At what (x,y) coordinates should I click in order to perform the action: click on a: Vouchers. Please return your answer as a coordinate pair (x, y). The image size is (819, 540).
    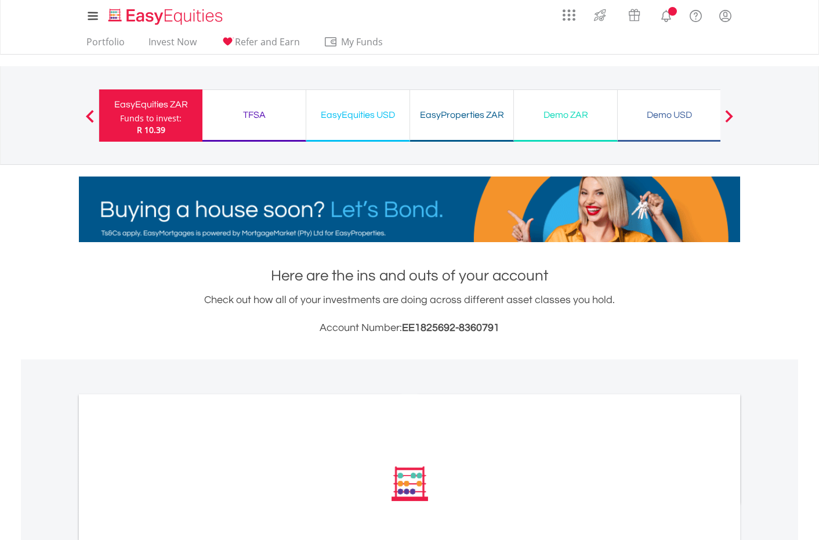
    Looking at the image, I should click on (634, 13).